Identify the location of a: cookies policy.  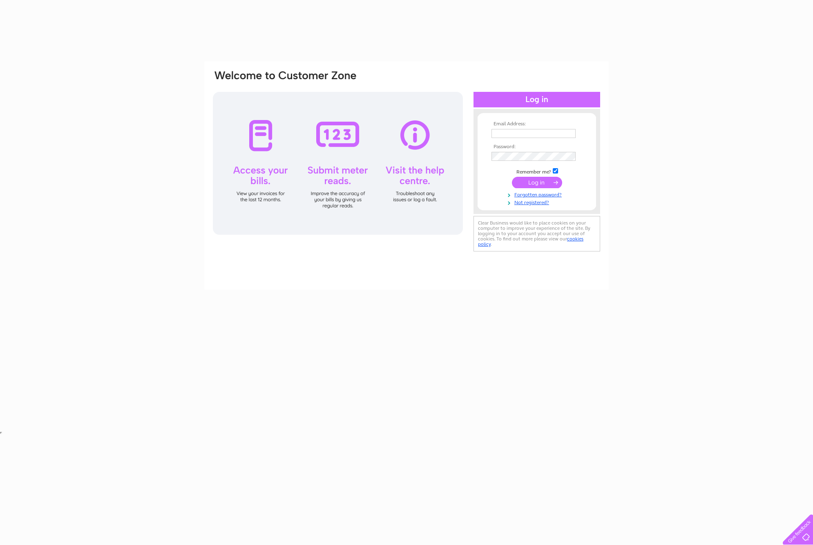
(531, 241).